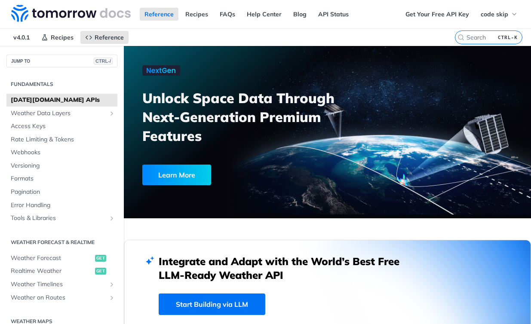 The image size is (531, 324). What do you see at coordinates (212, 304) in the screenshot?
I see `a: Start Building via LLM` at bounding box center [212, 304].